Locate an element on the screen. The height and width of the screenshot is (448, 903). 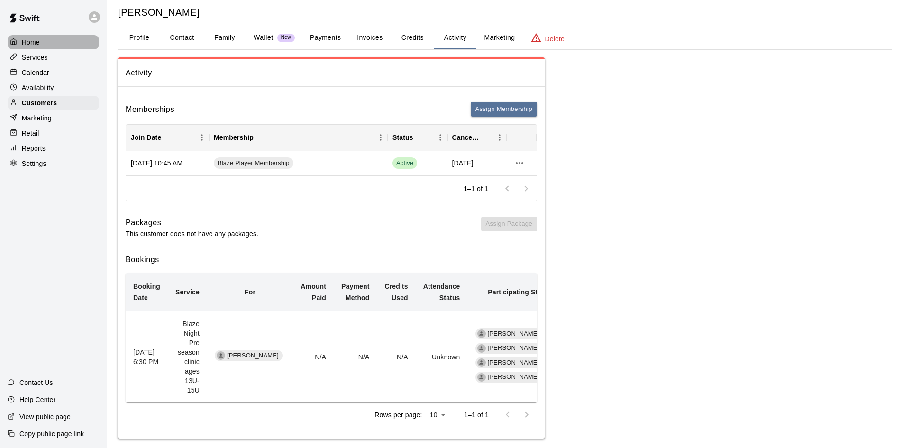
div: Marketing is located at coordinates (53, 118).